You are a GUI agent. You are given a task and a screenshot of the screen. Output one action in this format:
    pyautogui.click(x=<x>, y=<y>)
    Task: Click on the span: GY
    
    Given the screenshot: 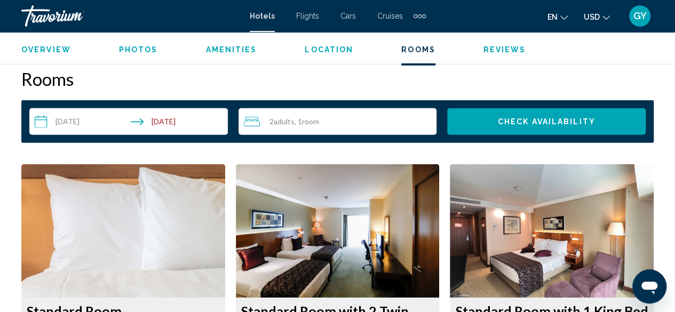 What is the action you would take?
    pyautogui.click(x=640, y=16)
    